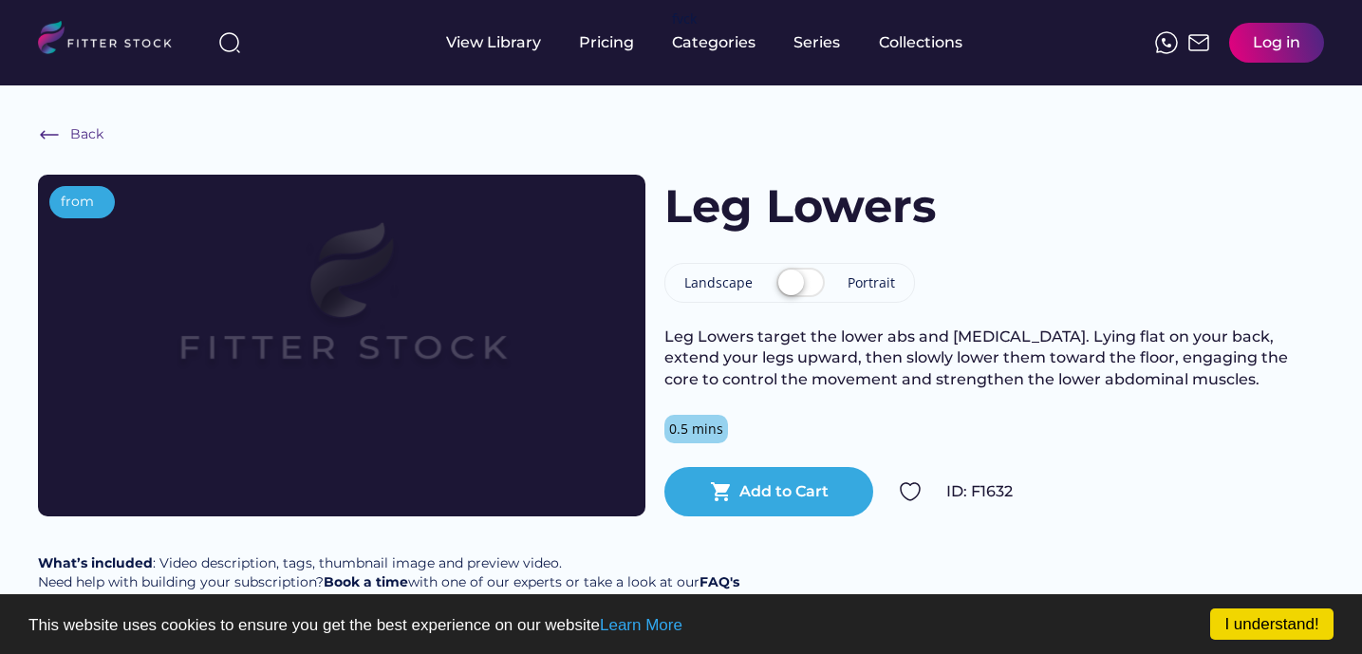 This screenshot has width=1362, height=654. Describe the element at coordinates (872, 283) in the screenshot. I see `div: Portrait` at that location.